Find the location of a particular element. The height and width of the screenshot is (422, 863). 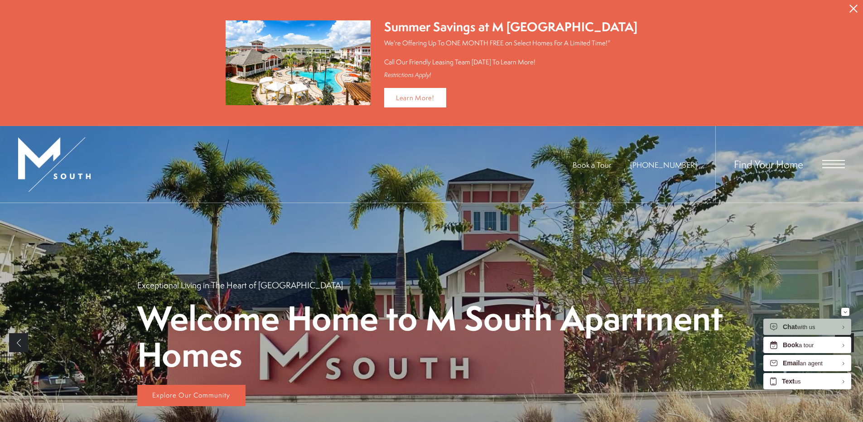

a: Previous is located at coordinates (19, 343).